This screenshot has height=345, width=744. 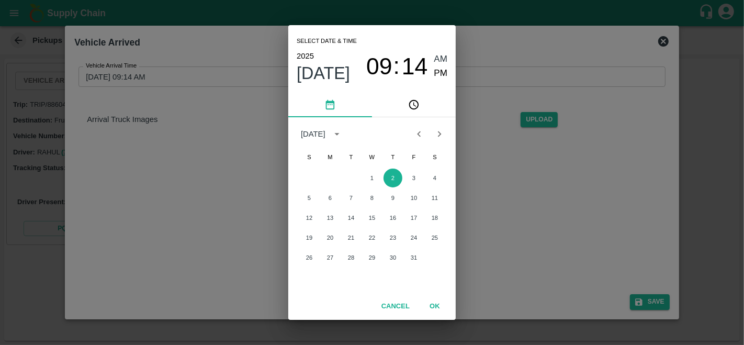 I want to click on button: Cancel, so click(x=396, y=306).